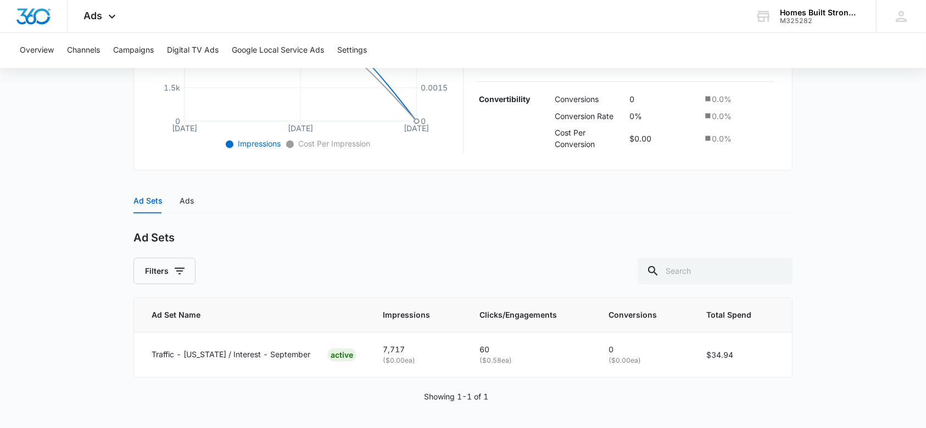  Describe the element at coordinates (246, 315) in the screenshot. I see `span: Ad Set Name` at that location.